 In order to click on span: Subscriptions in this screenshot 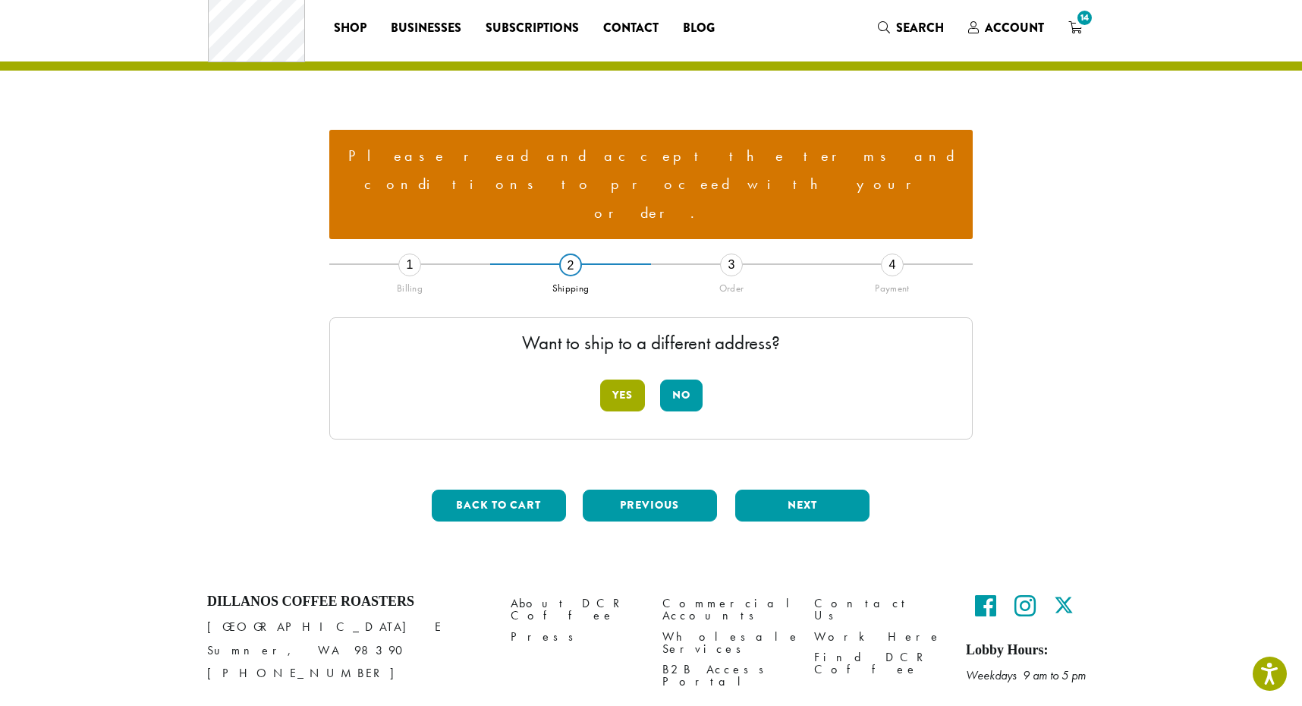, I will do `click(532, 28)`.